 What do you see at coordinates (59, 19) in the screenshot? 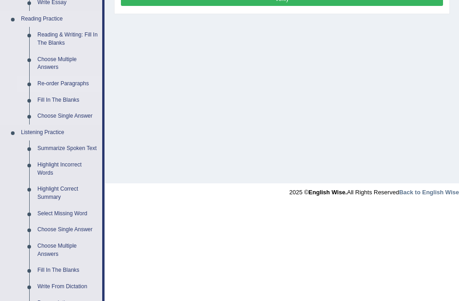
I see `a: Reading Practice` at bounding box center [59, 19].